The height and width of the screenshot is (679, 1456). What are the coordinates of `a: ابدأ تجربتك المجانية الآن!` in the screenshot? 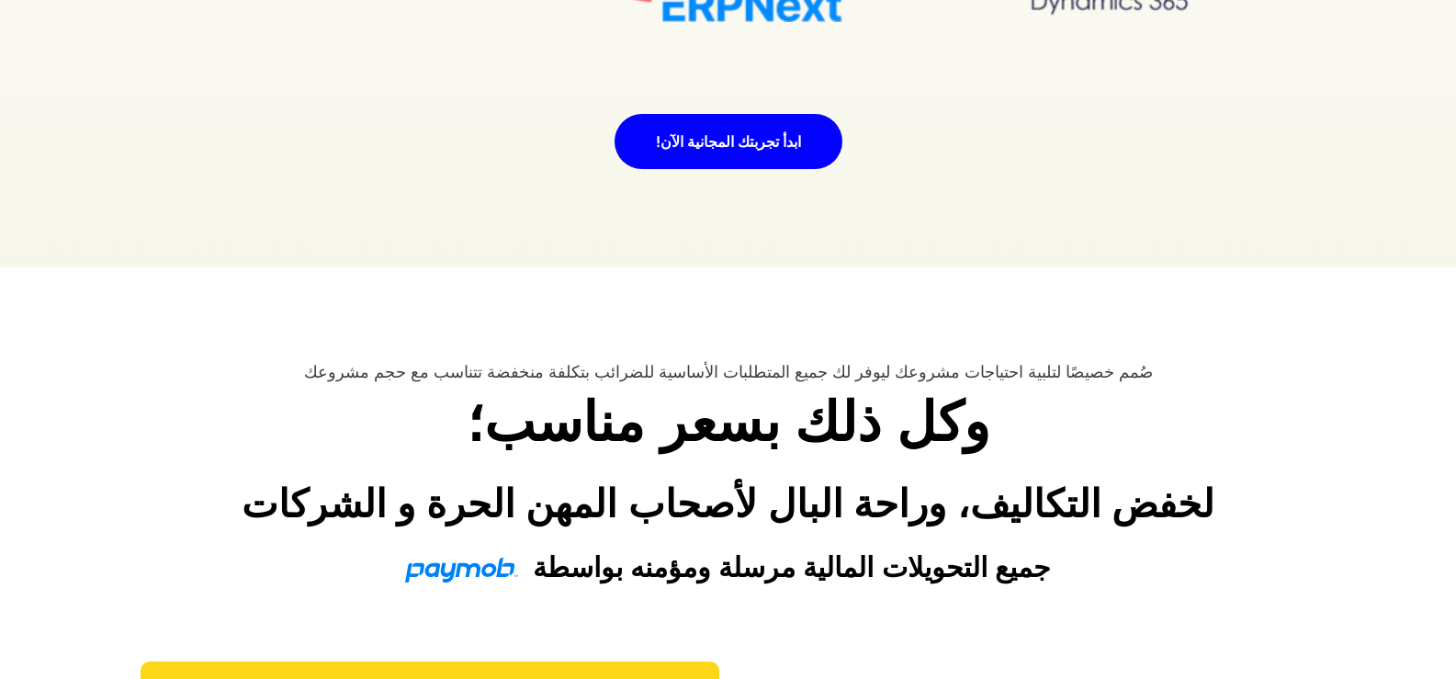 It's located at (729, 141).